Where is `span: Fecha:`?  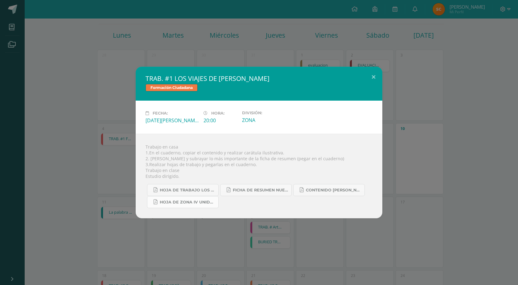 span: Fecha: is located at coordinates (160, 113).